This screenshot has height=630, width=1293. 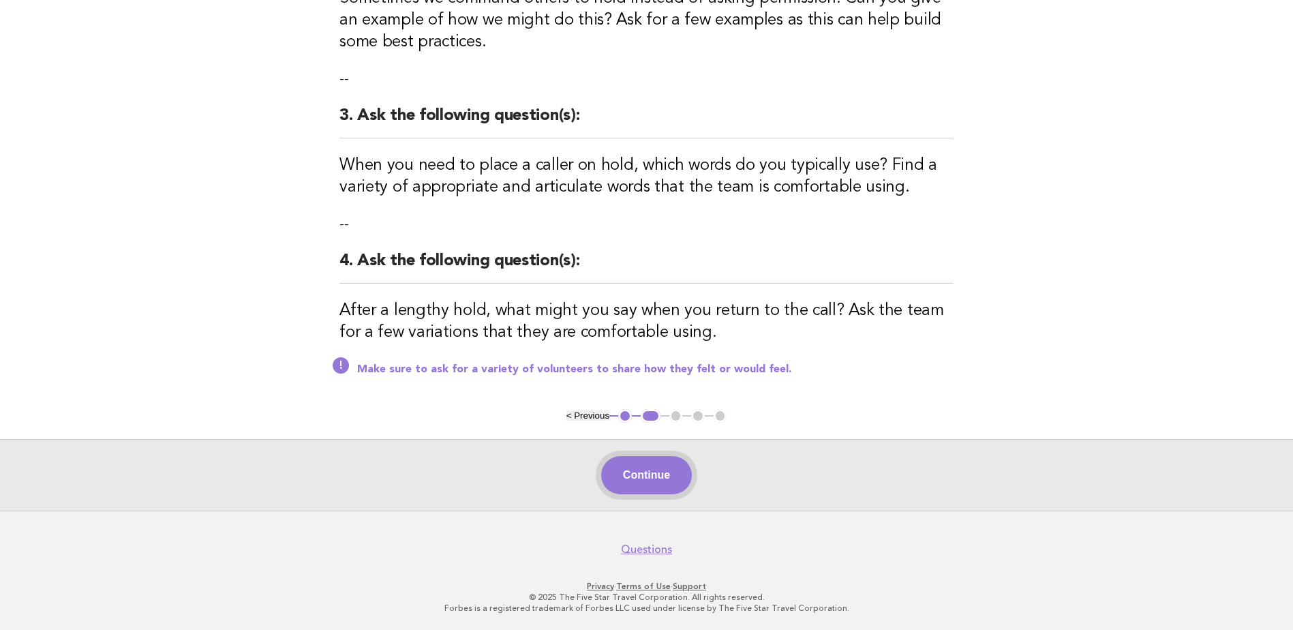 What do you see at coordinates (647, 597) in the screenshot?
I see `p: © 2025 The Five Star Travel Corporation. All rights reserved.` at bounding box center [647, 597].